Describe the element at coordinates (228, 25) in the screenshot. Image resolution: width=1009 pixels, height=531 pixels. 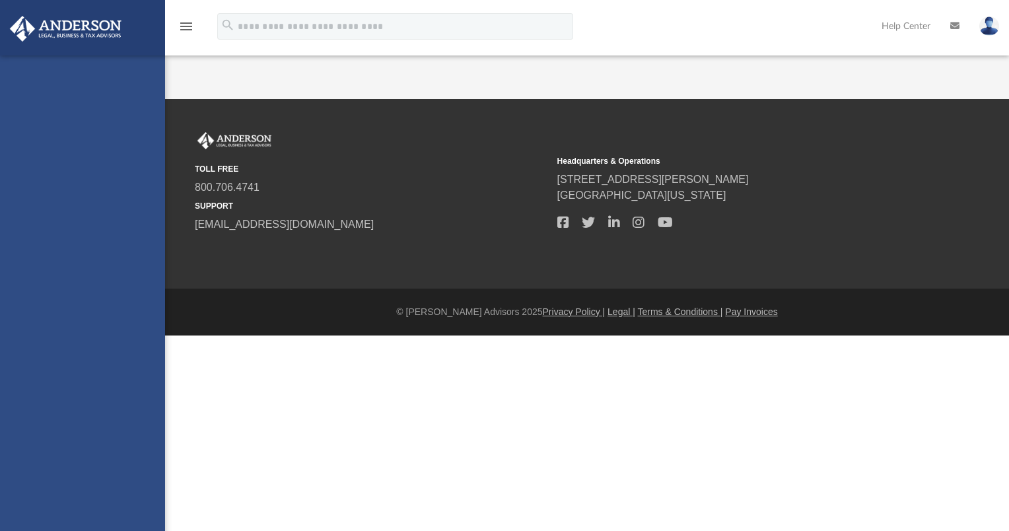
I see `i: search` at that location.